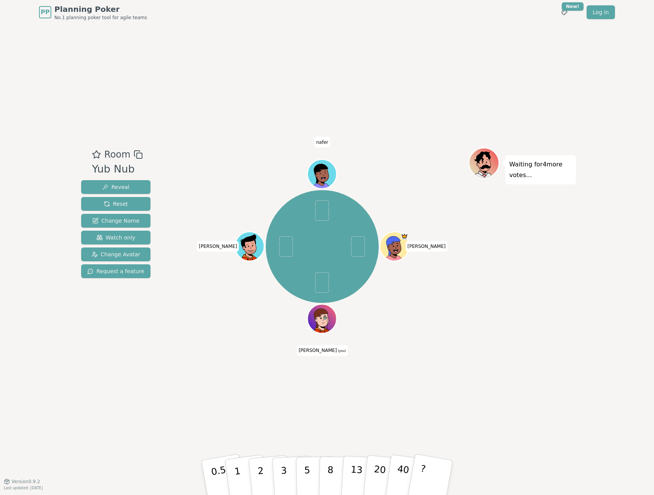 This screenshot has height=495, width=654. What do you see at coordinates (404, 237) in the screenshot?
I see `span: Jon is the host` at bounding box center [404, 237].